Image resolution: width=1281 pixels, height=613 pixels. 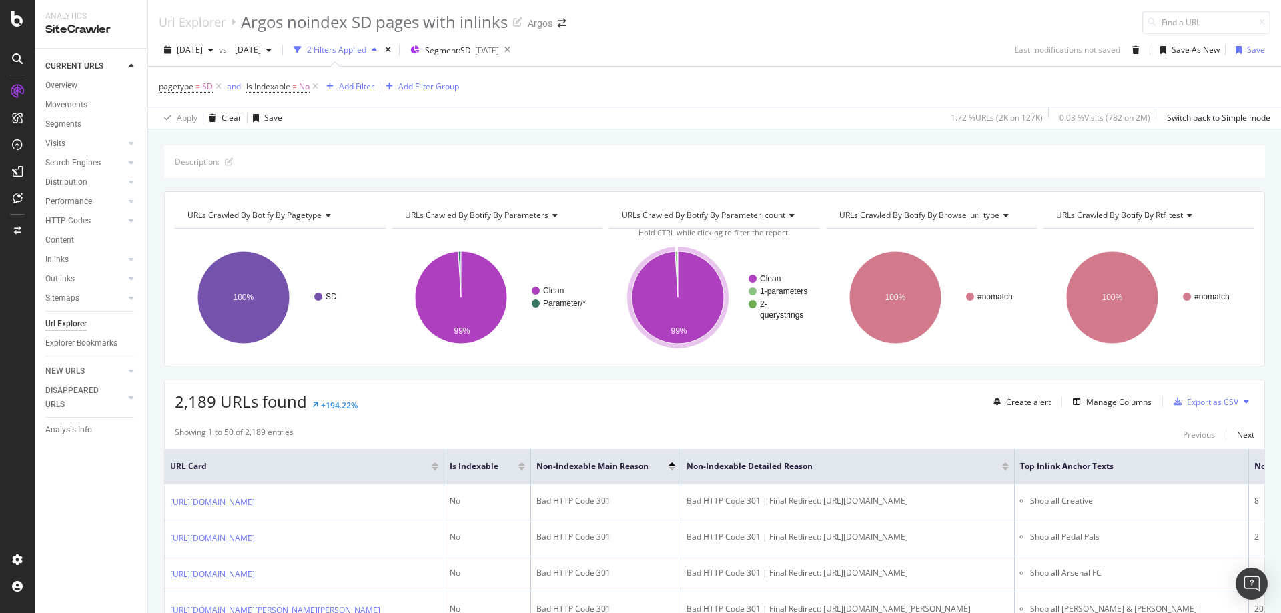 What do you see at coordinates (85, 279) in the screenshot?
I see `a: Outlinks` at bounding box center [85, 279].